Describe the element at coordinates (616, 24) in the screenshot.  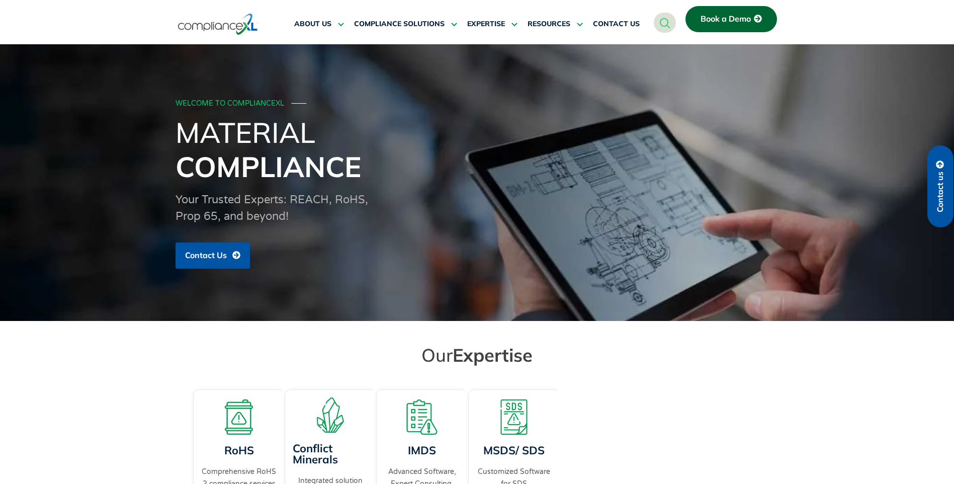
I see `a: CONTACT US` at that location.